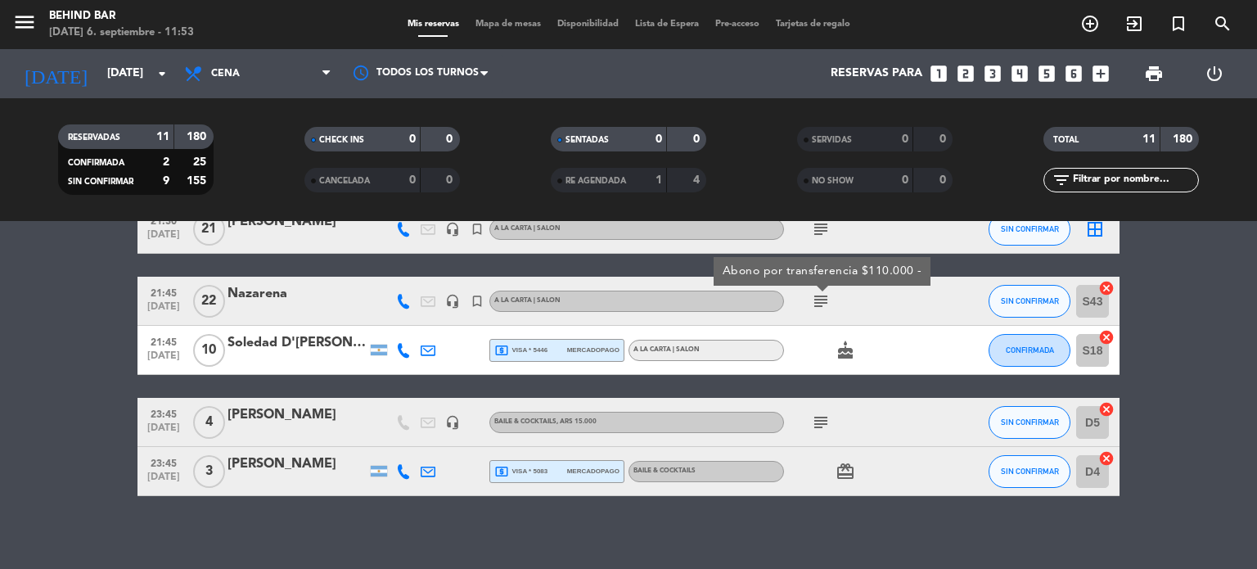 The image size is (1257, 569). What do you see at coordinates (966, 74) in the screenshot?
I see `i: looks_two` at bounding box center [966, 74].